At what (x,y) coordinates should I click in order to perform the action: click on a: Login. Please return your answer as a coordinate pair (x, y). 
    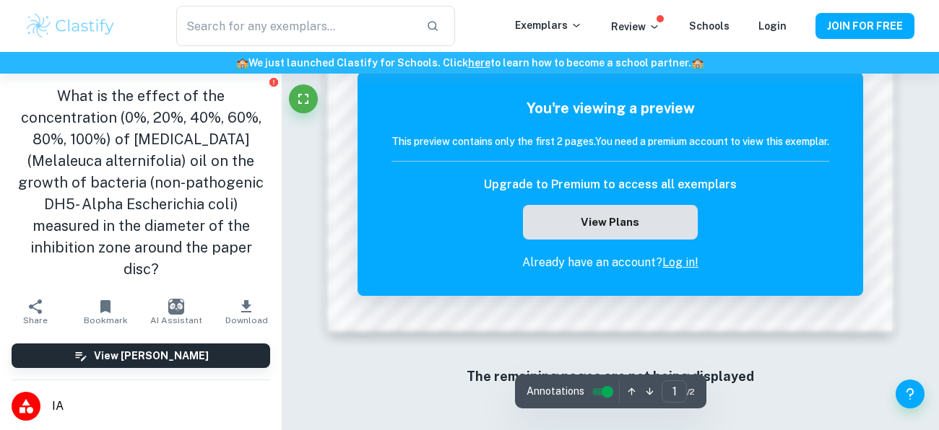
    Looking at the image, I should click on (772, 26).